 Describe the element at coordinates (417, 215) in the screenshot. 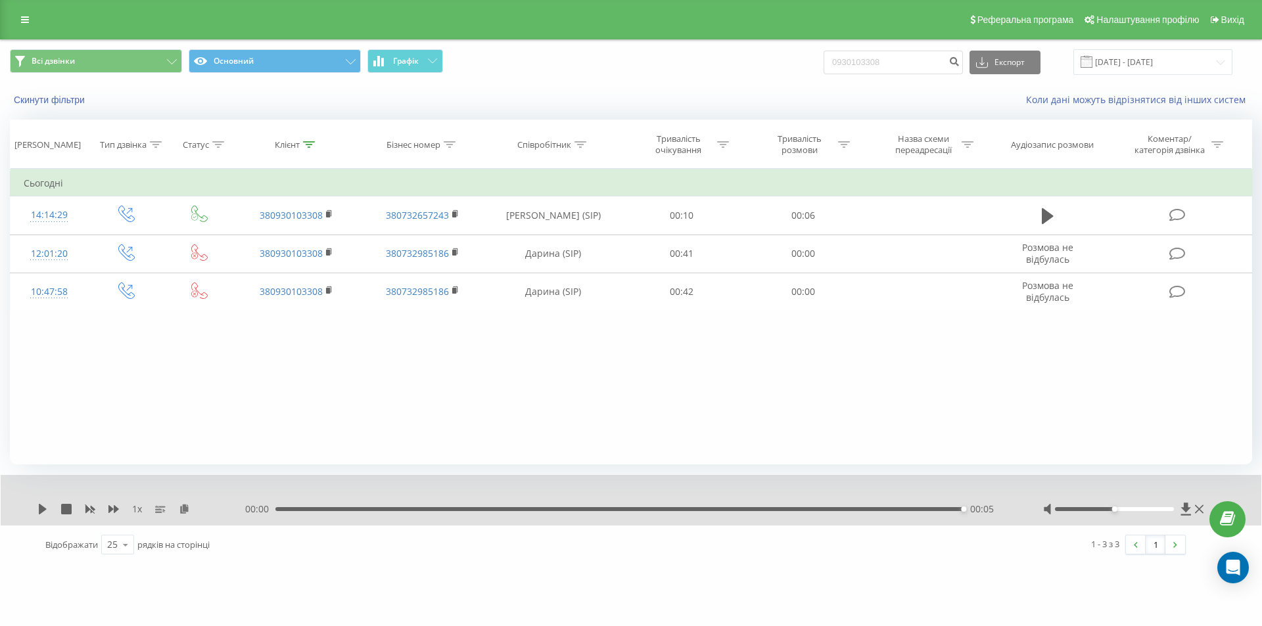

I see `a: 380732657243` at that location.